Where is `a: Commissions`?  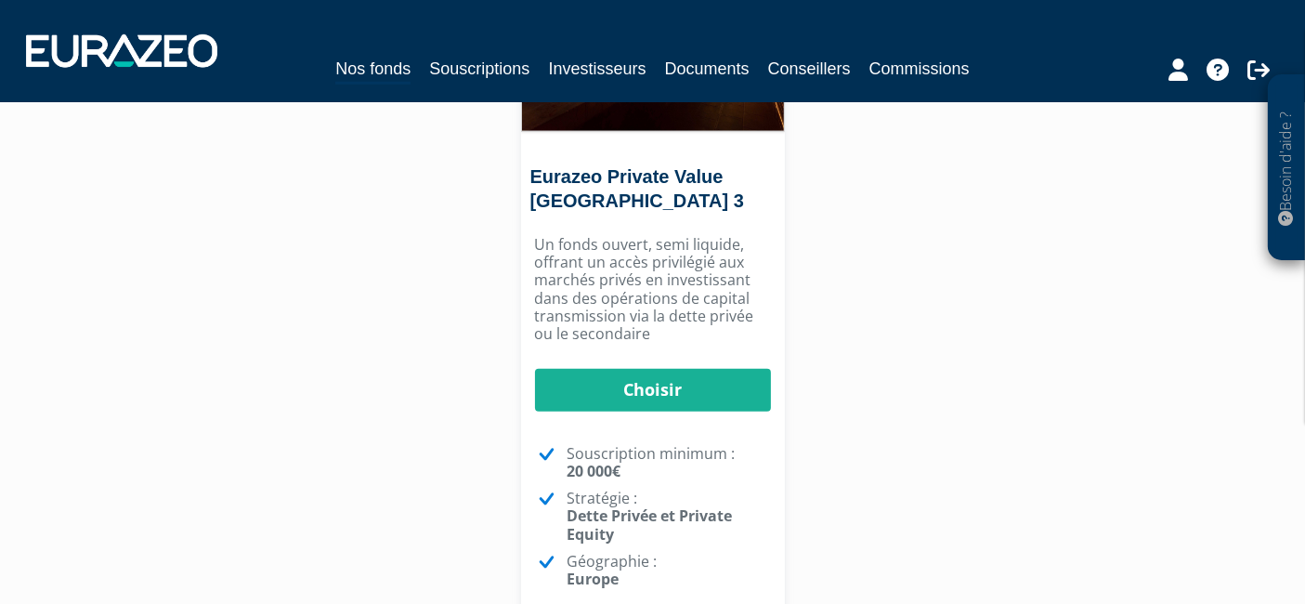 a: Commissions is located at coordinates (919, 69).